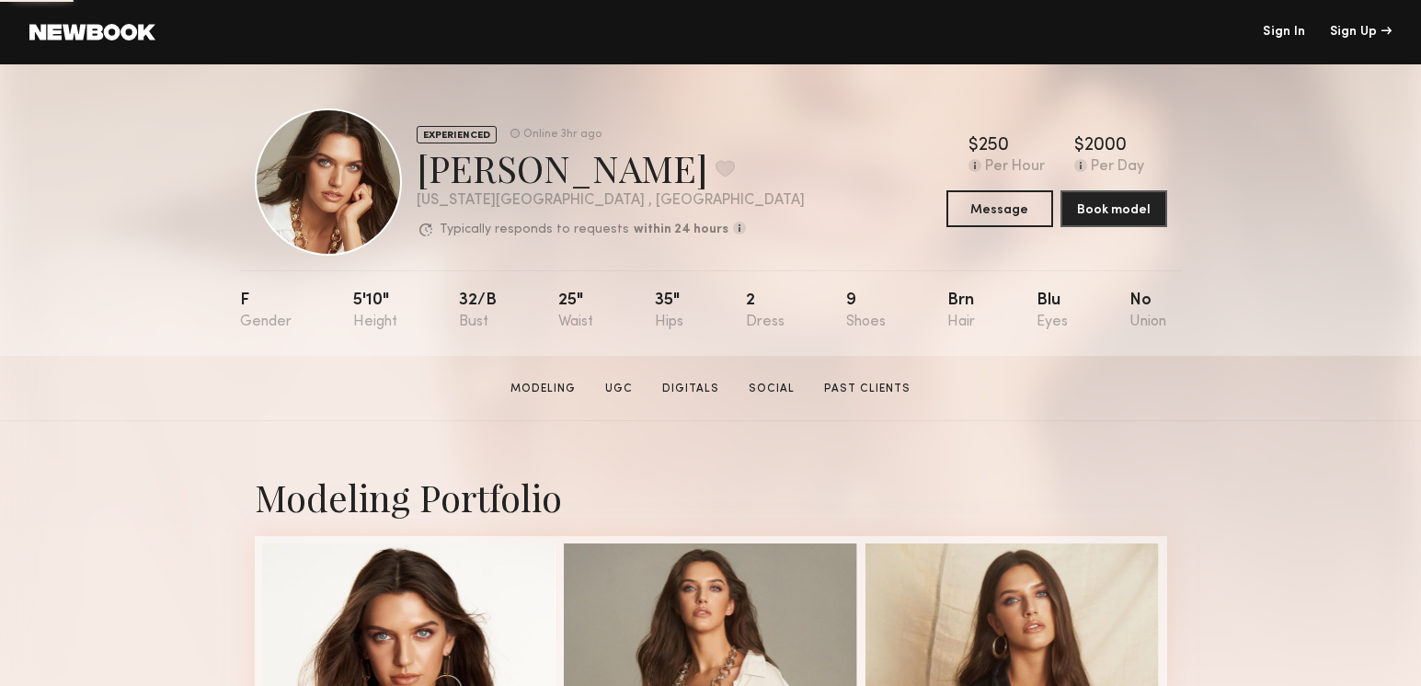 This screenshot has width=1421, height=686. I want to click on div: 32/b, so click(477, 311).